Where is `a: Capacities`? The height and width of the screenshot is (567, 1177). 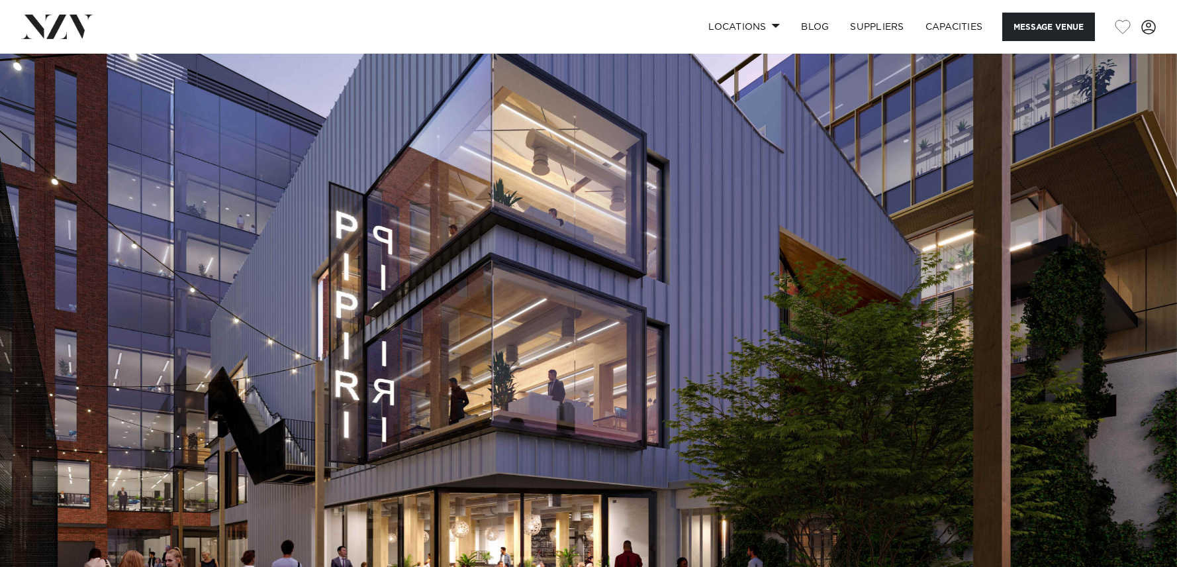 a: Capacities is located at coordinates (954, 26).